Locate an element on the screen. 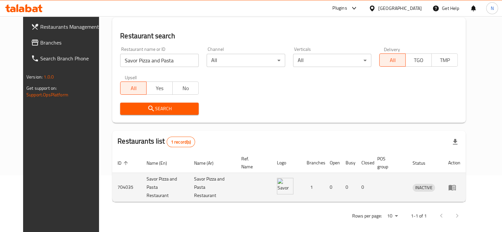 The height and width of the screenshot is (232, 502). img: Savor Pizza and Pasta Restaurant is located at coordinates (285, 186).